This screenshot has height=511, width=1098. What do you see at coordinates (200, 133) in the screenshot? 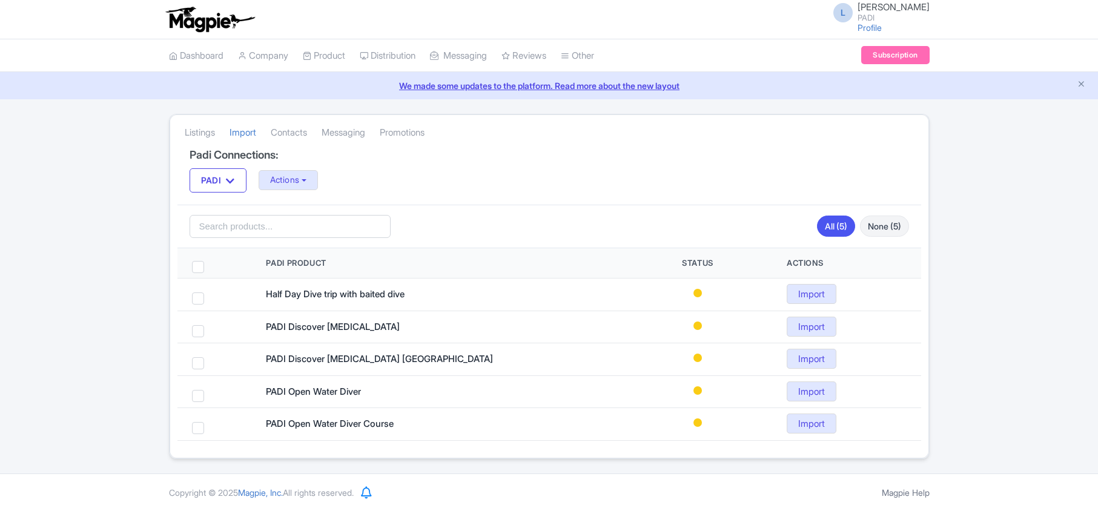
I see `a: Listings` at bounding box center [200, 133].